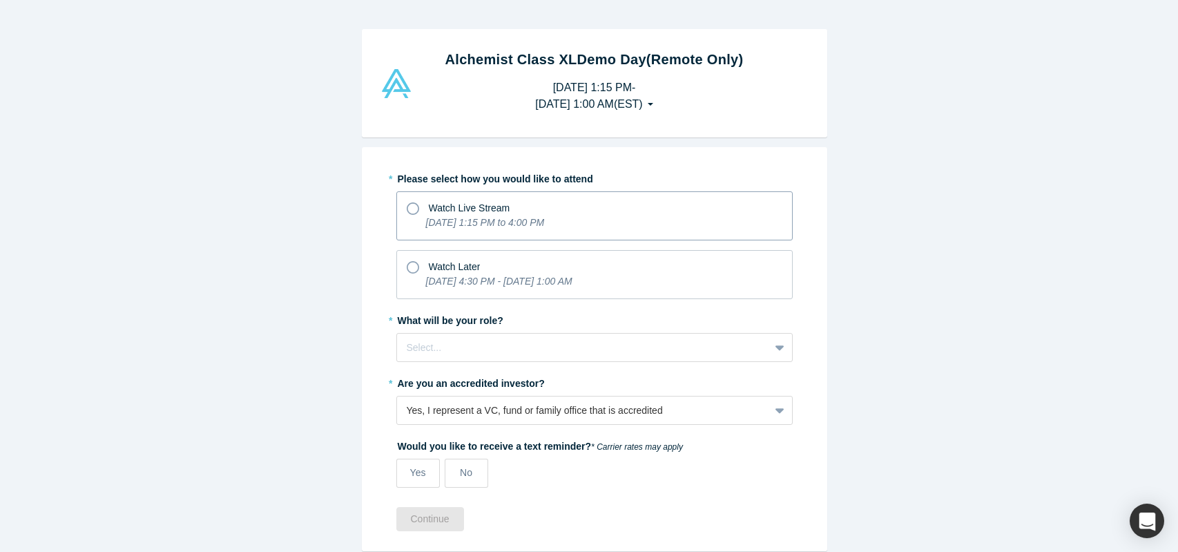  I want to click on label: What will be your role?, so click(594, 318).